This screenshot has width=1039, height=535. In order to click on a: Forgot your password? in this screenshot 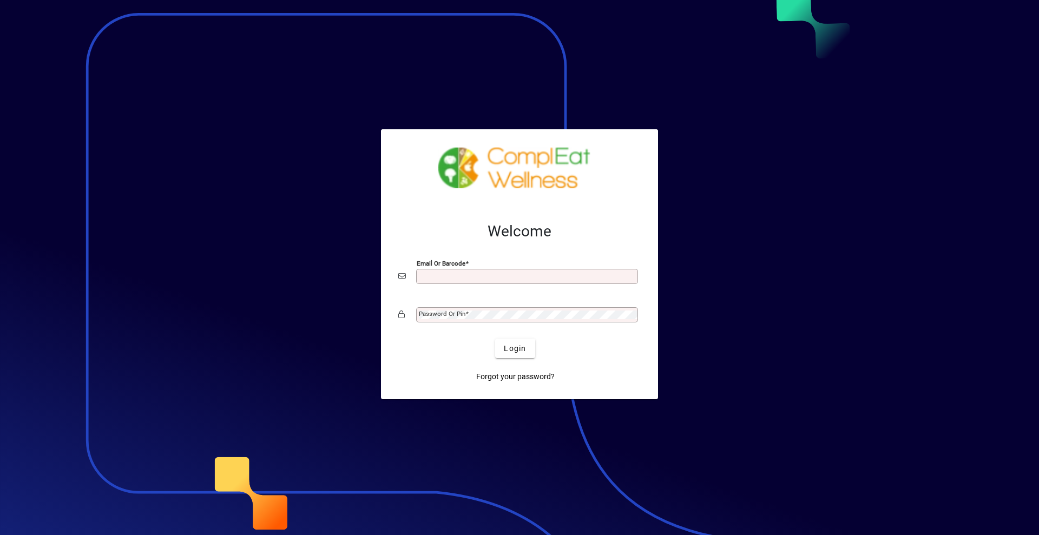, I will do `click(515, 376)`.